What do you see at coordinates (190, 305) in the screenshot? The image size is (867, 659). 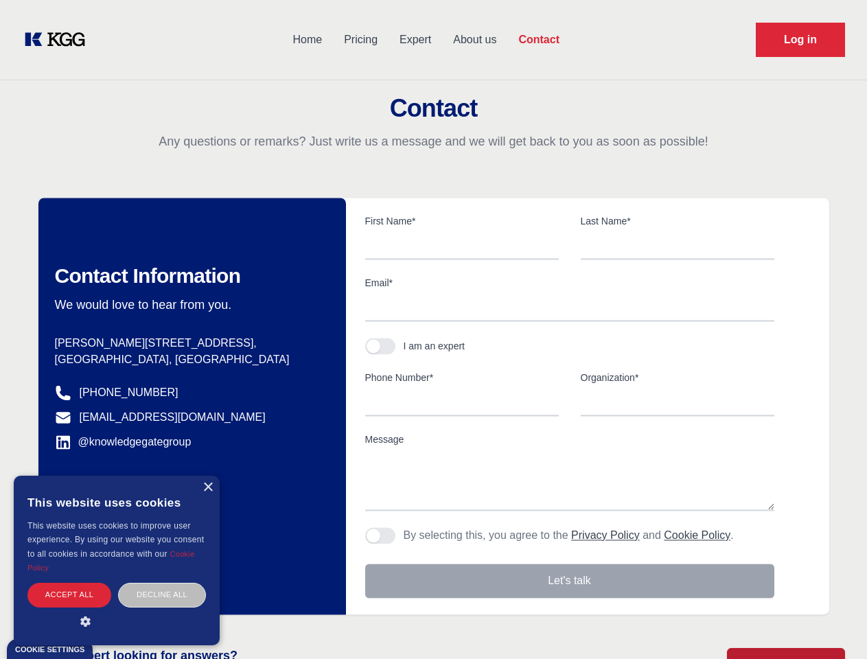 I see `p: We would love to hear from you.` at bounding box center [190, 305].